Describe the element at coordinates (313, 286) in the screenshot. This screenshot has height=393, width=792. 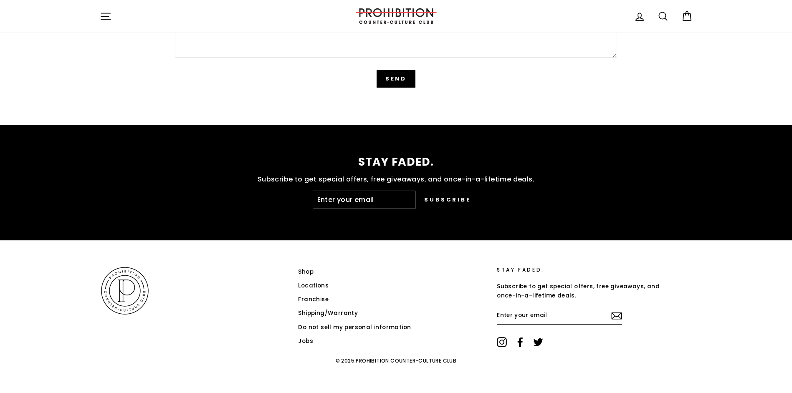
I see `a: Locations` at that location.